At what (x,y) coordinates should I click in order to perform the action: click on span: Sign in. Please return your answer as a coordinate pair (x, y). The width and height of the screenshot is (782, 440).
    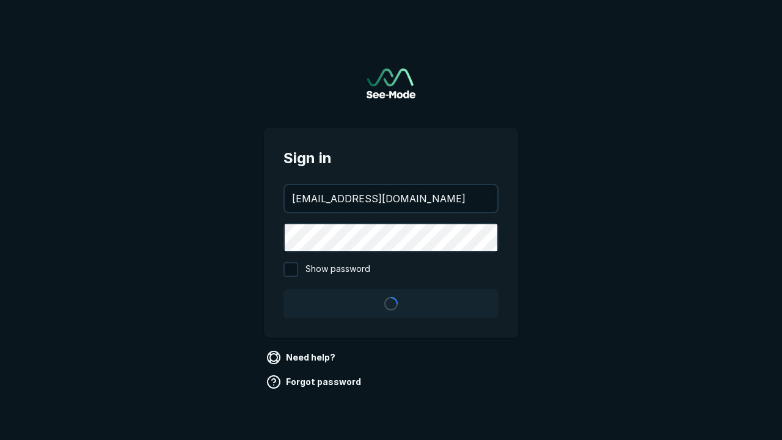
    Looking at the image, I should click on (391, 158).